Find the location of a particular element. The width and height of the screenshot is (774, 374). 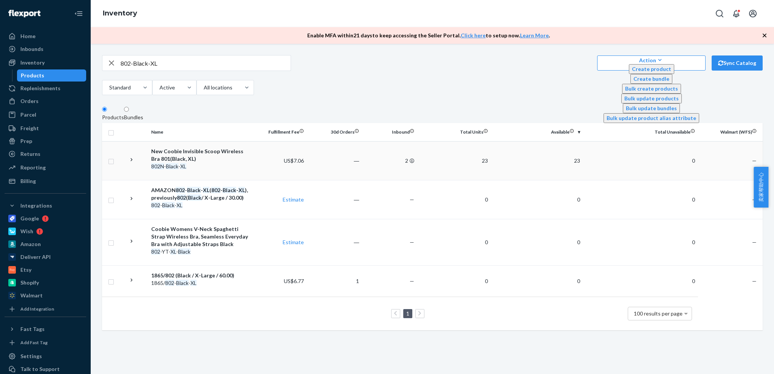

div: Coobie Womens V-Neck Spaghetti Strap Wireless Bra, Seamless Everyday Bra with Adjustable Straps B... is located at coordinates (200, 237).